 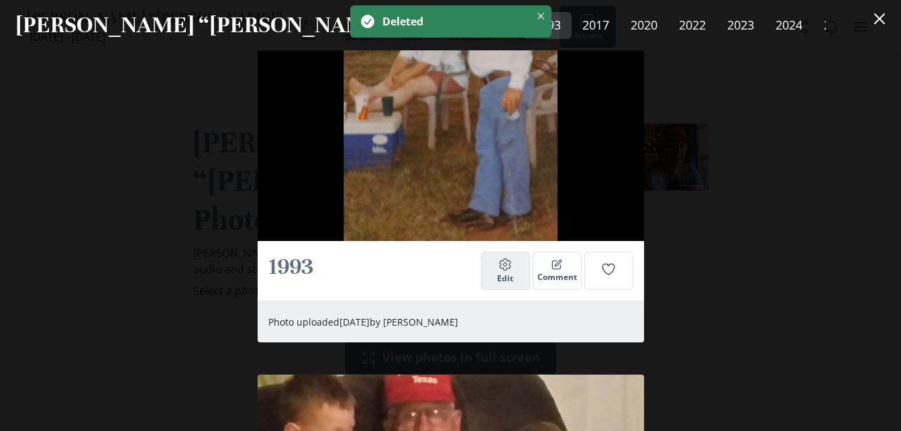 What do you see at coordinates (454, 21) in the screenshot?
I see `div: Deleted` at bounding box center [454, 21].